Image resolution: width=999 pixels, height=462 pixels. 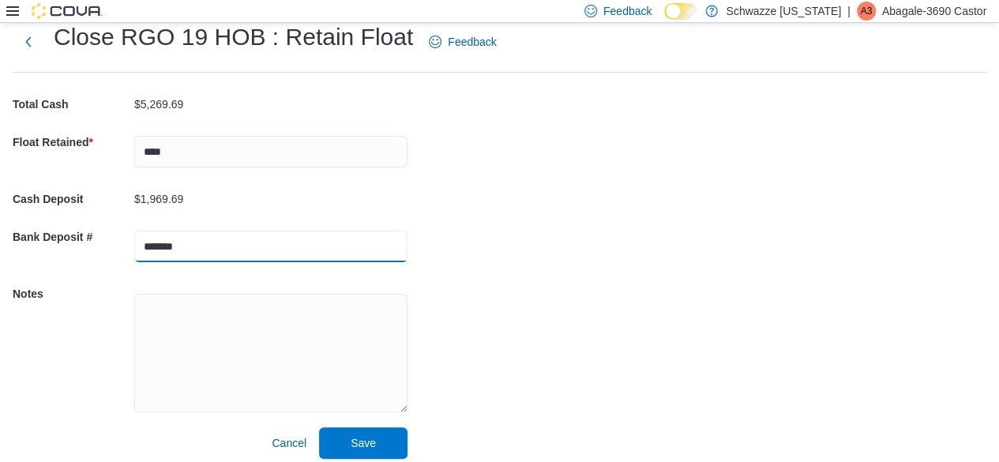 What do you see at coordinates (72, 142) in the screenshot?
I see `h5: Float Retained` at bounding box center [72, 142].